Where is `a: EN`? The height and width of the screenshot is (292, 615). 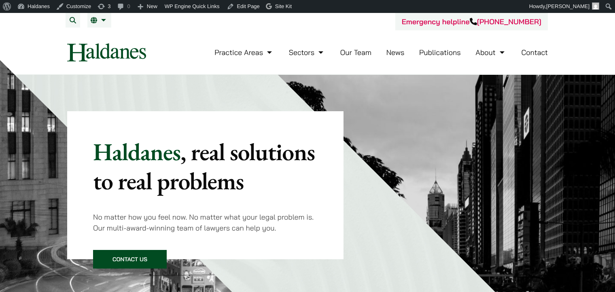 a: EN is located at coordinates (99, 20).